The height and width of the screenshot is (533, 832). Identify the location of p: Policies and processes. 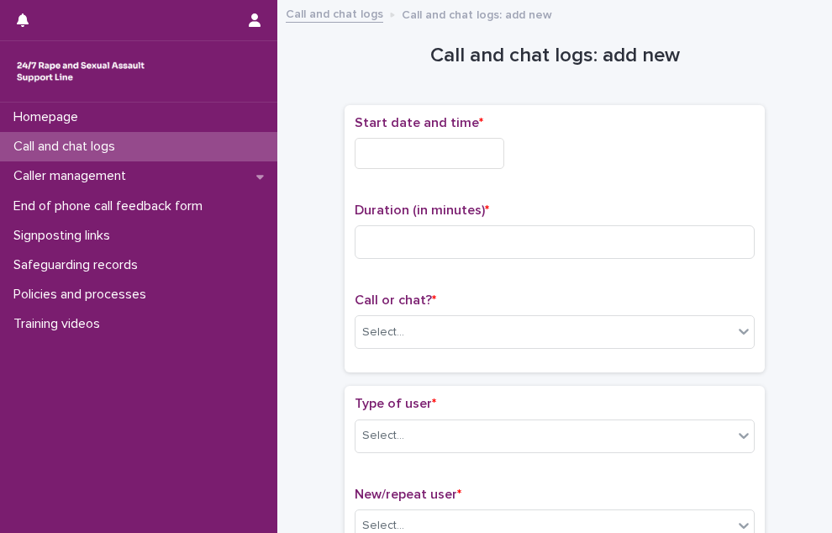
(83, 294).